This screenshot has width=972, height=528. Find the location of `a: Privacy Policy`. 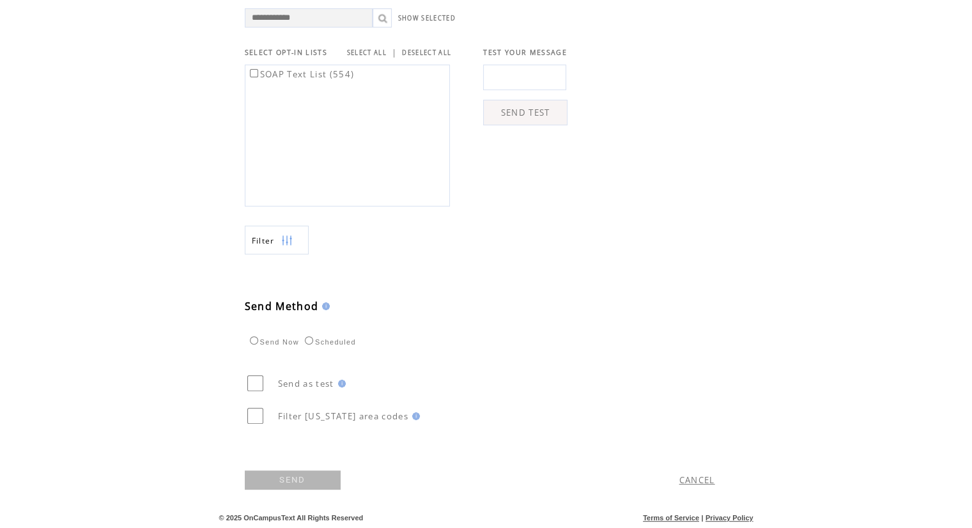

a: Privacy Policy is located at coordinates (729, 518).